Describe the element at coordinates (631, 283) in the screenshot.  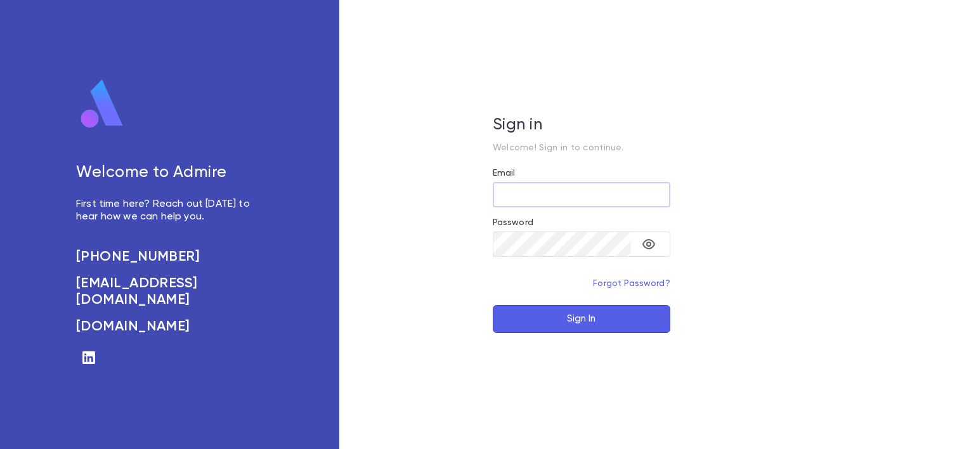
I see `a: Forgot Password?` at that location.